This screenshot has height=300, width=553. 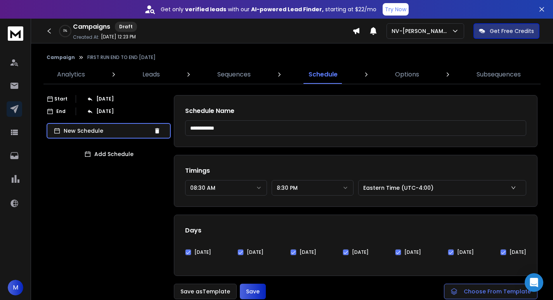 I want to click on button: M, so click(x=16, y=288).